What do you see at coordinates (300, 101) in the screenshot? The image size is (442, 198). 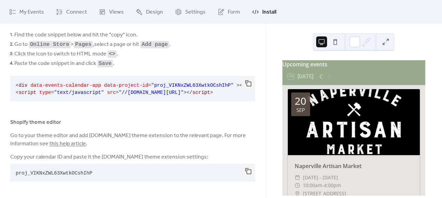 I see `div: 20` at bounding box center [300, 101].